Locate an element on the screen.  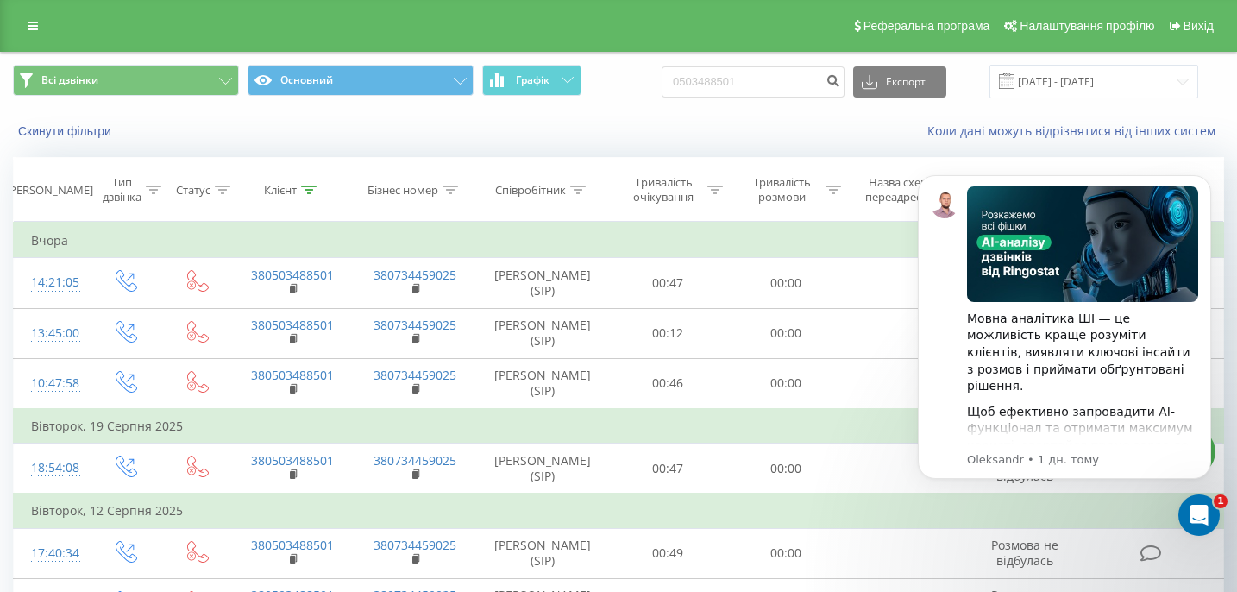
div: 10:47:58 is located at coordinates (51, 383).